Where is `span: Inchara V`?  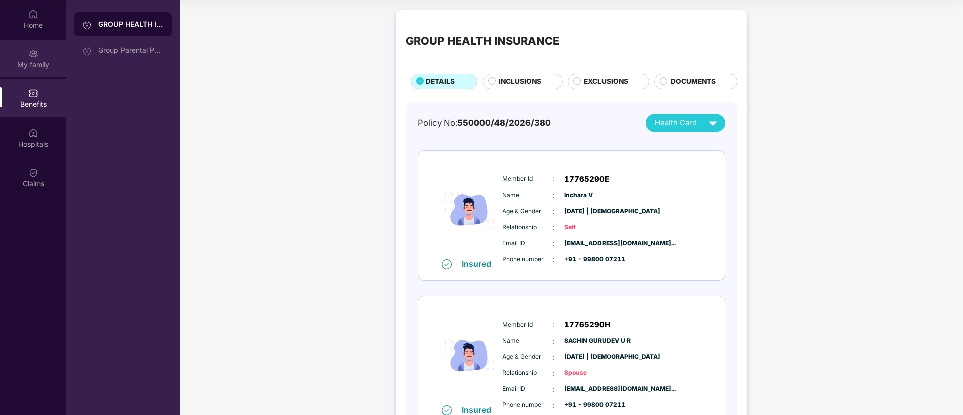 span: Inchara V is located at coordinates (589, 195).